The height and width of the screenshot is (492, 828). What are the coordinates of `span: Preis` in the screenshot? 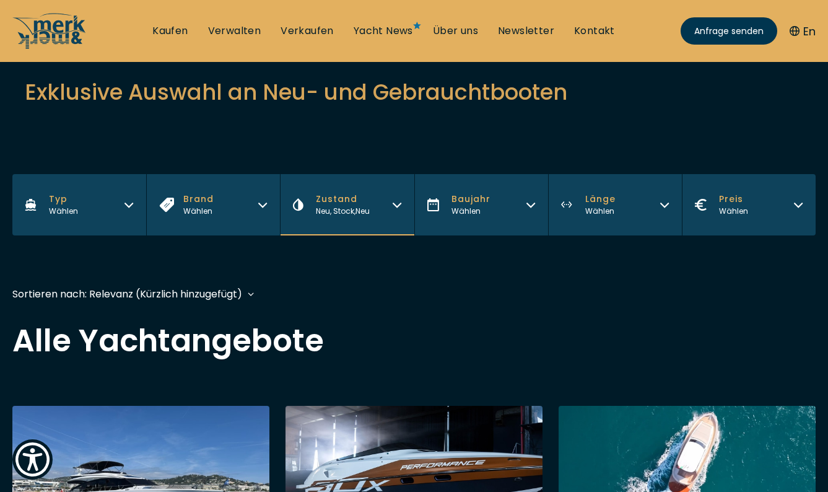 It's located at (734, 199).